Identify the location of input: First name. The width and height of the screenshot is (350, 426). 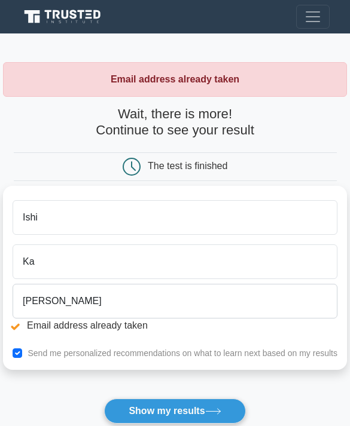
(175, 218).